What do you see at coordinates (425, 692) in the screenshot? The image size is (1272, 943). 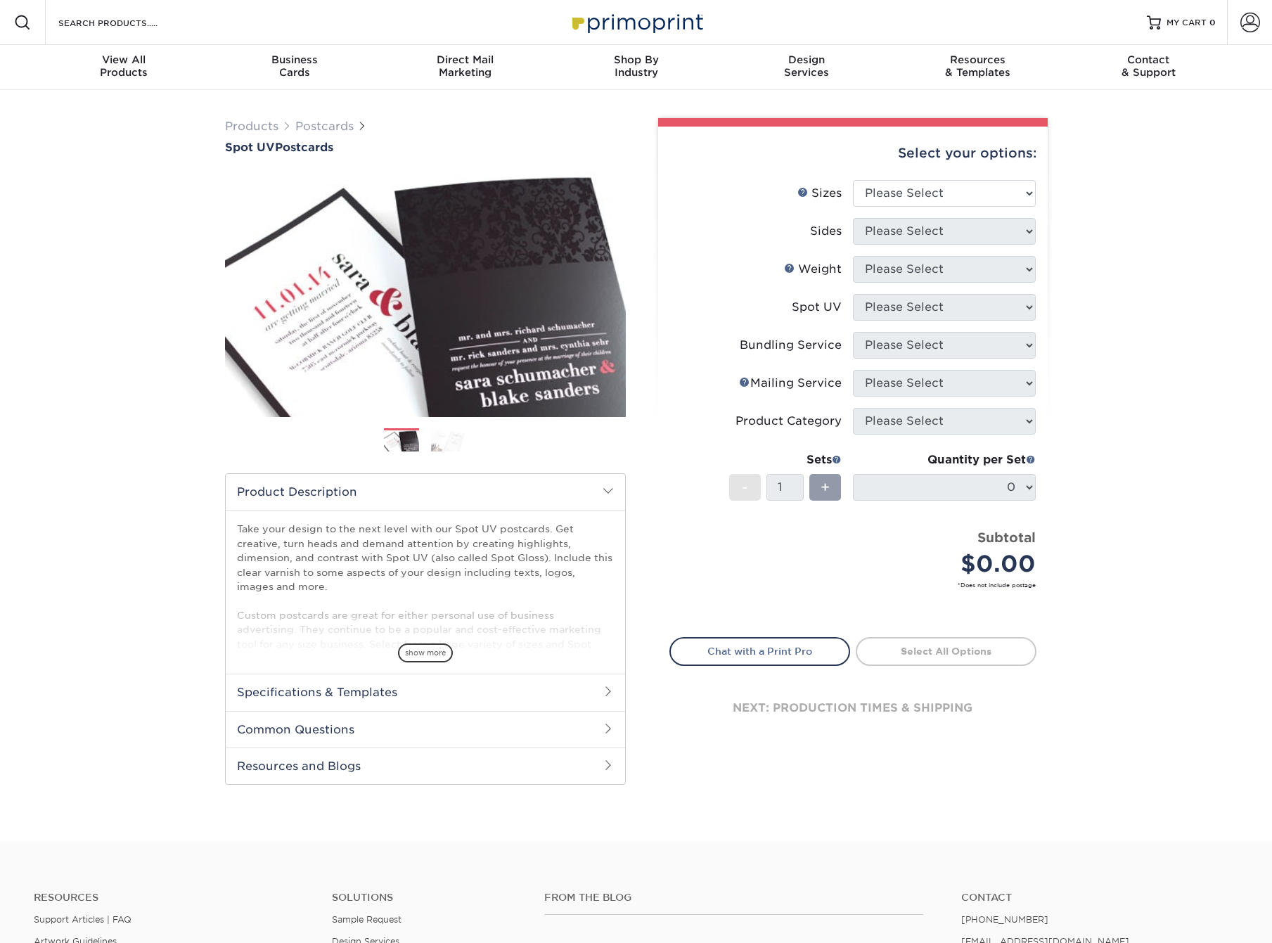 I see `h2: Specifications & Templates` at bounding box center [425, 692].